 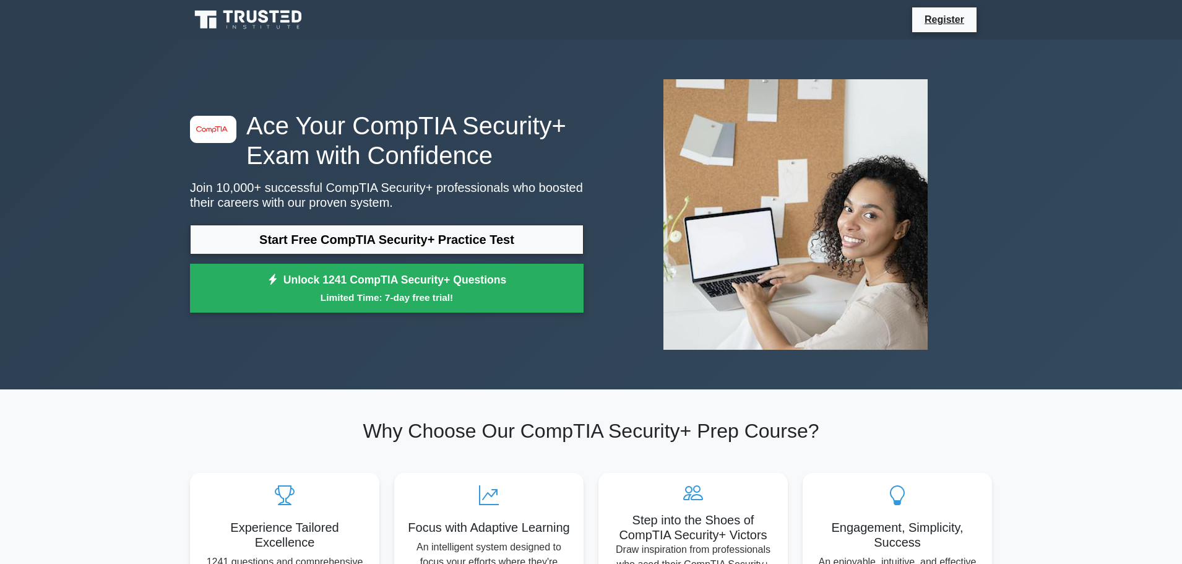 What do you see at coordinates (591, 431) in the screenshot?
I see `h2: Why Choose Our CompTIA Security+ Prep Course?` at bounding box center [591, 431].